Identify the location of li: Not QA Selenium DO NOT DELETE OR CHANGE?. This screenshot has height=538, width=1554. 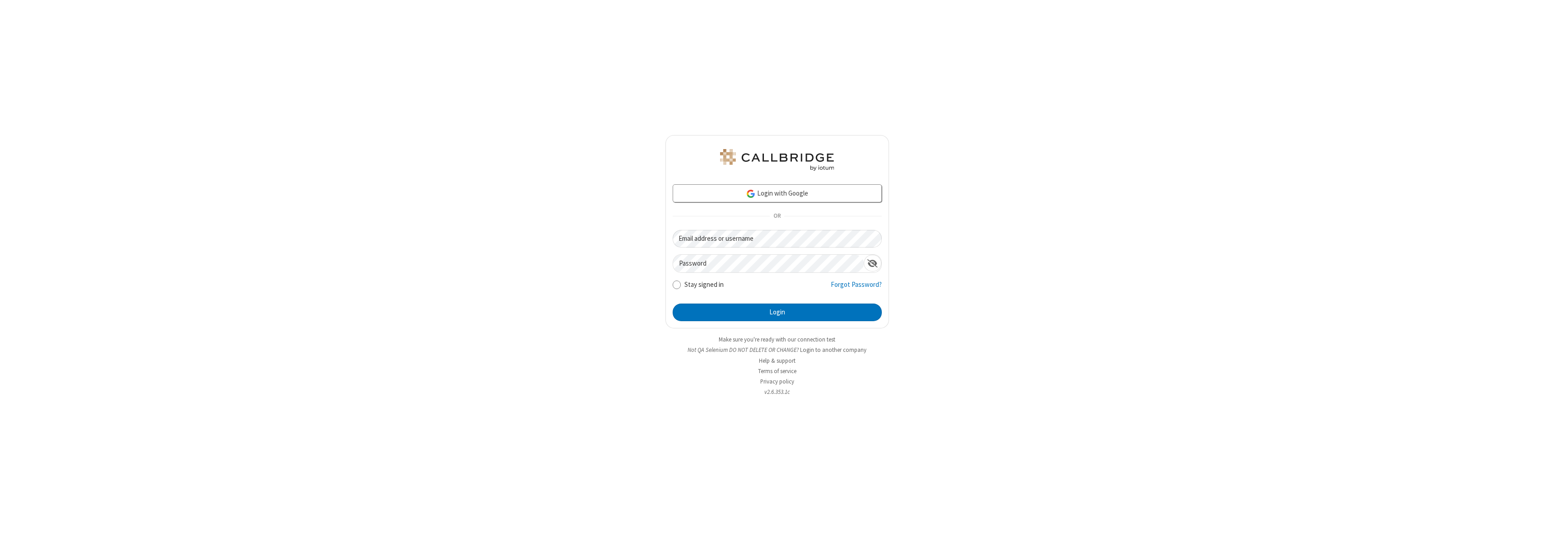
(777, 350).